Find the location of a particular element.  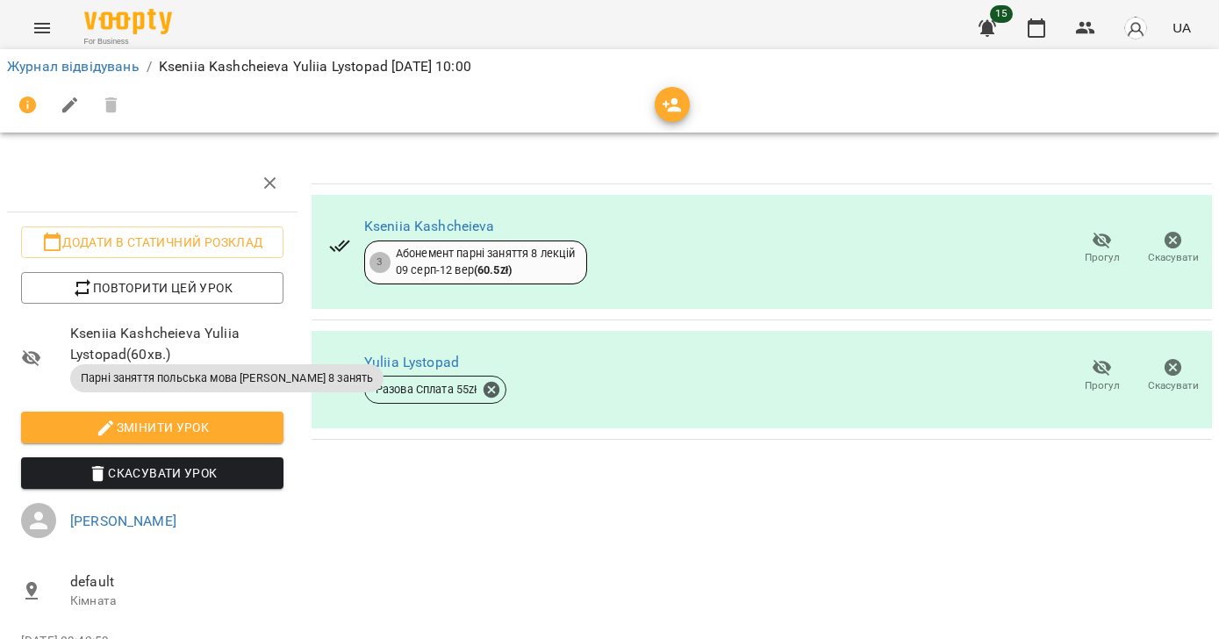

button: Menu is located at coordinates (42, 28).